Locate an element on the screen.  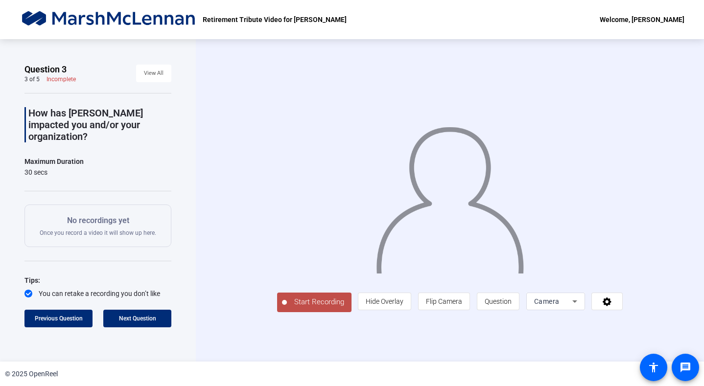
button: Hide Overlay is located at coordinates (384, 302).